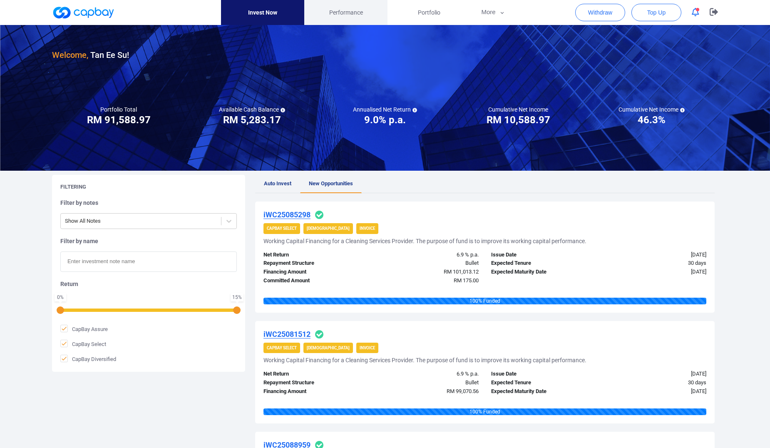 The width and height of the screenshot is (770, 448). I want to click on span: Top Up, so click(657, 12).